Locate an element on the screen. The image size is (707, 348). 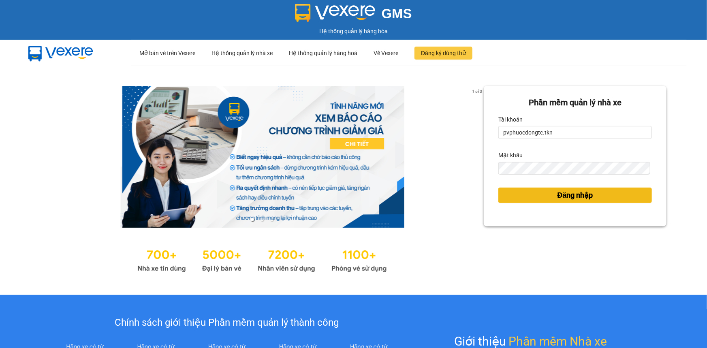
button: Đăng nhập is located at coordinates (575, 195).